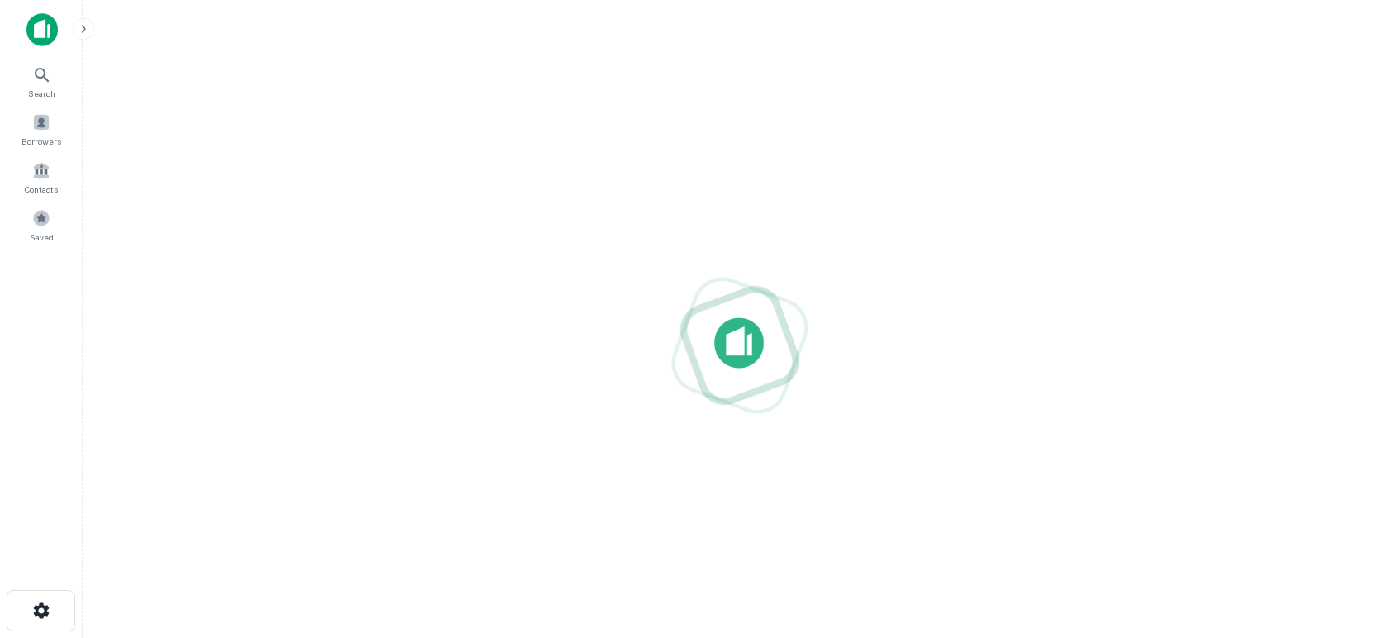 The height and width of the screenshot is (638, 1397). What do you see at coordinates (41, 189) in the screenshot?
I see `span: Contacts` at bounding box center [41, 189].